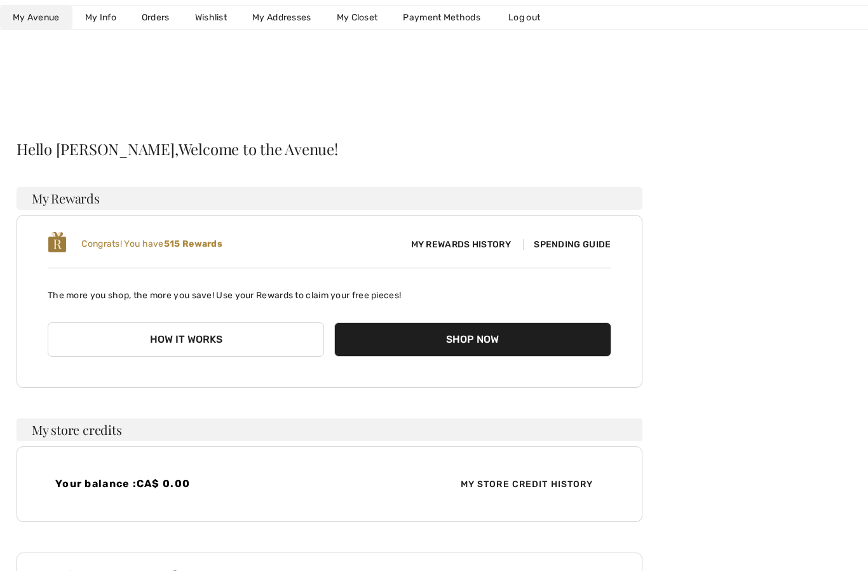 The image size is (868, 571). Describe the element at coordinates (329, 198) in the screenshot. I see `h3: My Rewards` at that location.